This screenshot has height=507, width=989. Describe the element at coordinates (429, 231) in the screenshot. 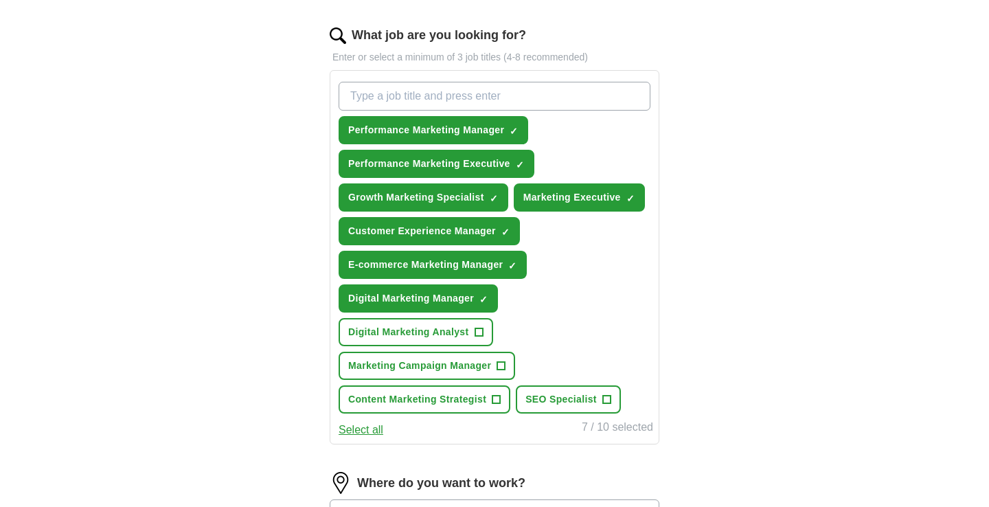

I see `button: Customer Experience Manager✓` at that location.